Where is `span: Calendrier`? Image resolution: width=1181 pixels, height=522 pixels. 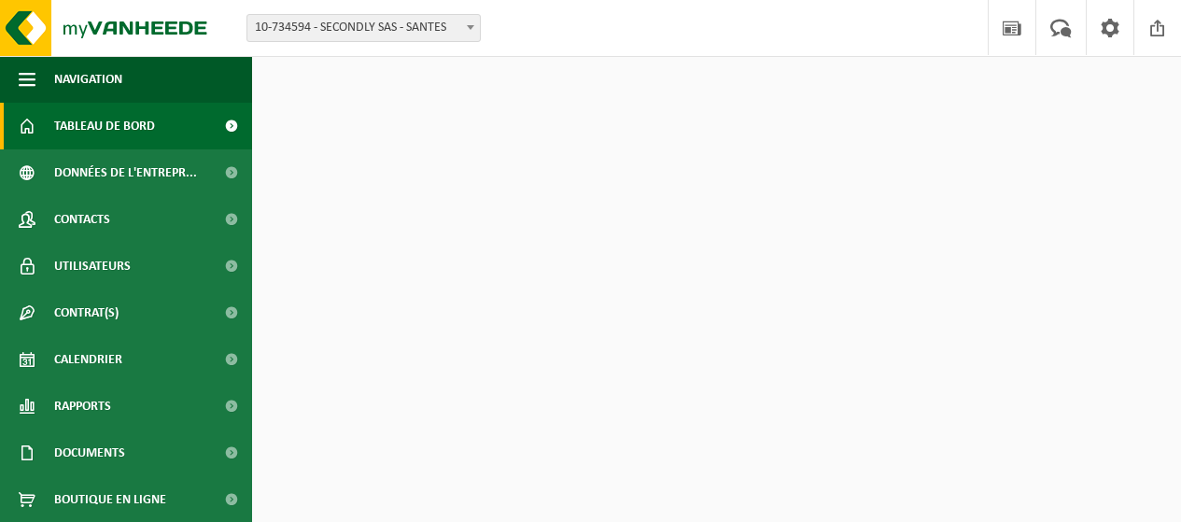
span: Calendrier is located at coordinates (88, 359).